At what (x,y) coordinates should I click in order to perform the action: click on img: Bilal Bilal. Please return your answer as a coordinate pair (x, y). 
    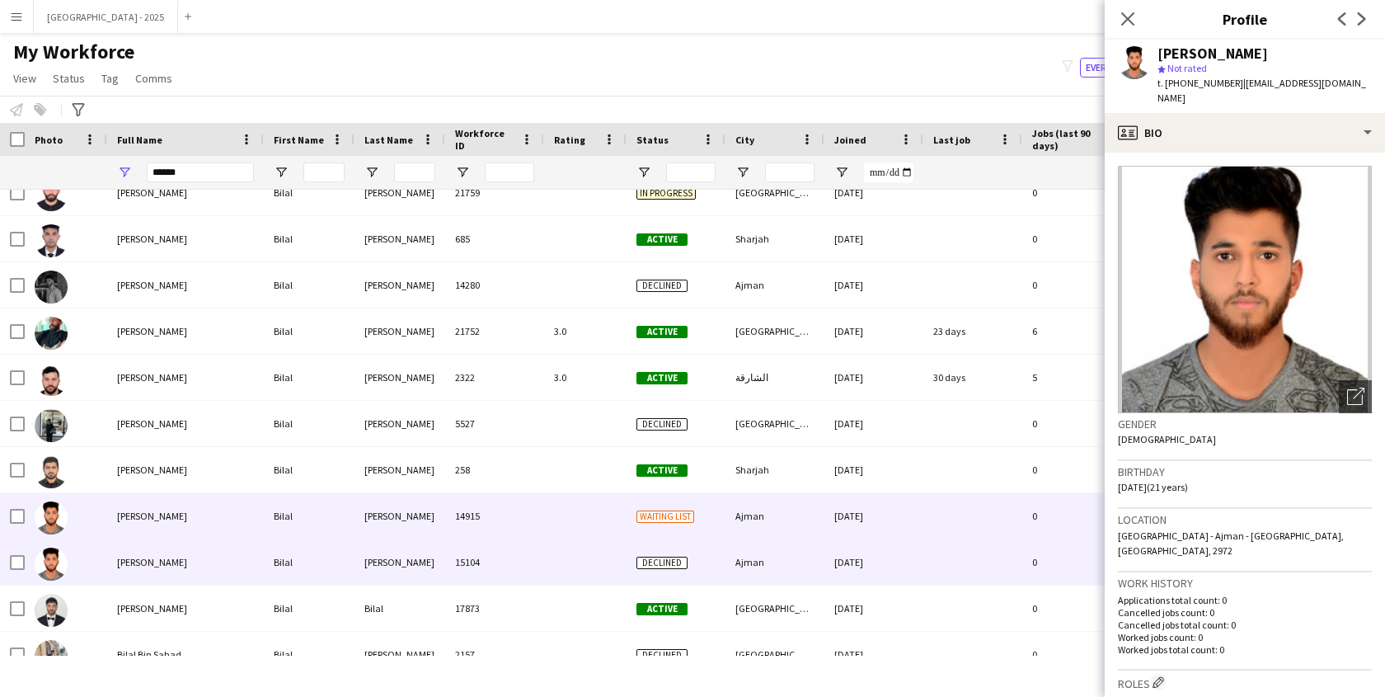
    Looking at the image, I should click on (51, 610).